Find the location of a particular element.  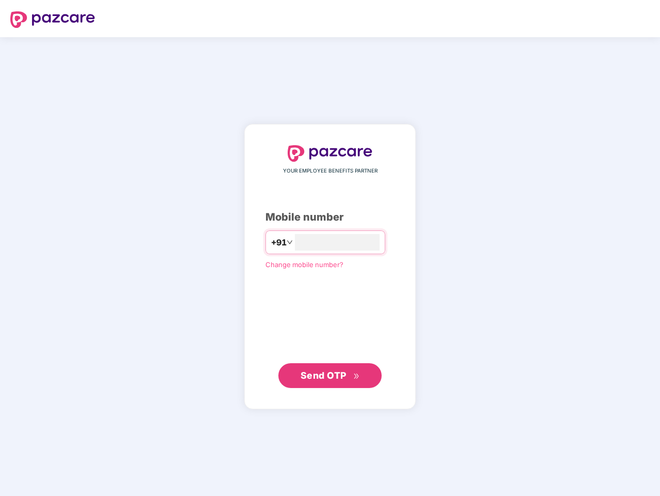

a: Change mobile number? is located at coordinates (304, 264).